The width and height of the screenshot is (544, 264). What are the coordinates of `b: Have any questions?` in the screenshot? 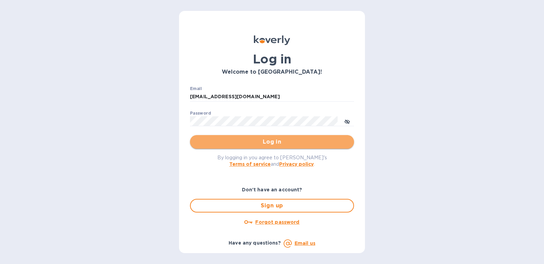 It's located at (255, 243).